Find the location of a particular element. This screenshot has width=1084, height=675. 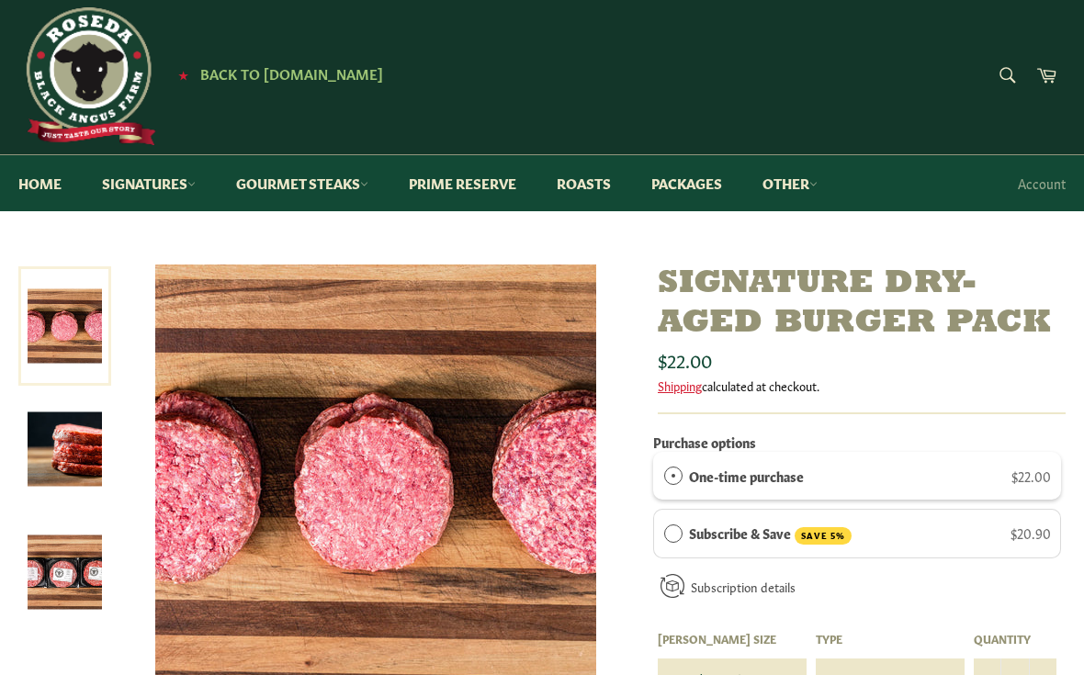

a: Gourmet Steaks is located at coordinates (302, 184).